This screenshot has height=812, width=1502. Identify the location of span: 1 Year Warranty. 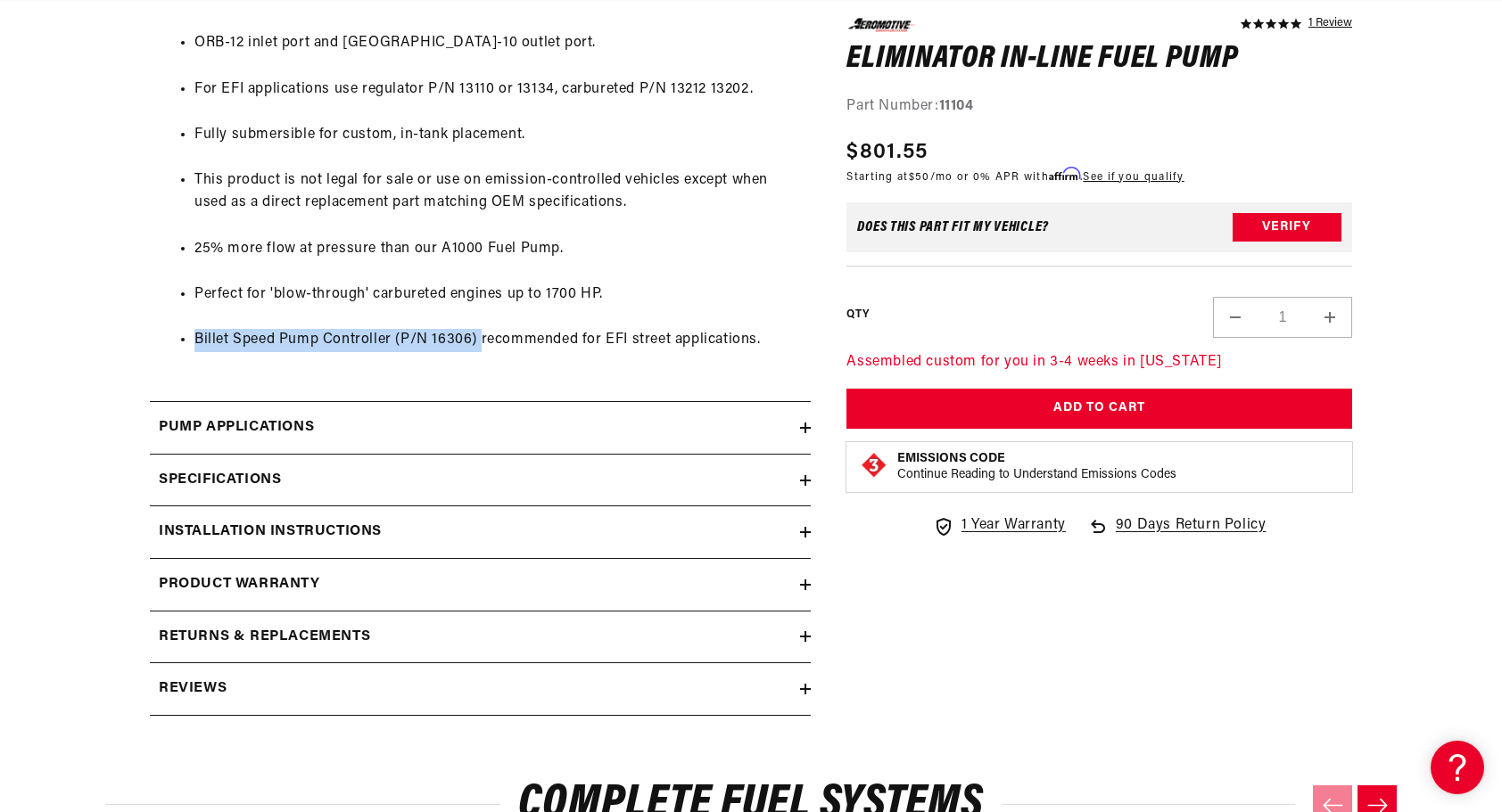
(1013, 525).